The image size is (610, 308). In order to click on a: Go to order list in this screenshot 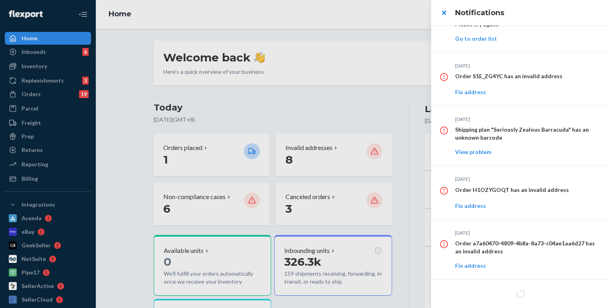, I will do `click(476, 38)`.